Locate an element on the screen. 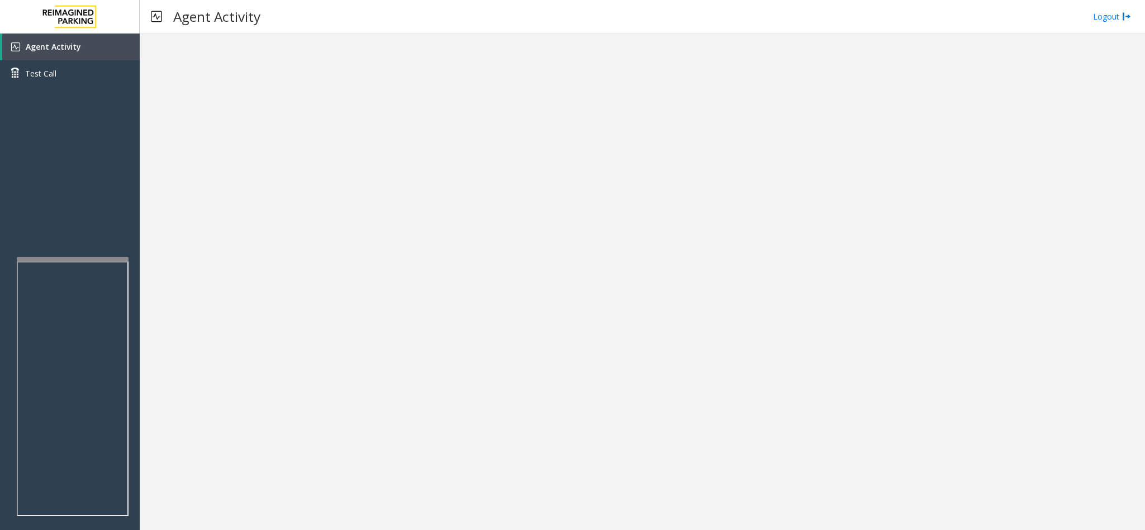  h3: Agent Activity is located at coordinates (217, 16).